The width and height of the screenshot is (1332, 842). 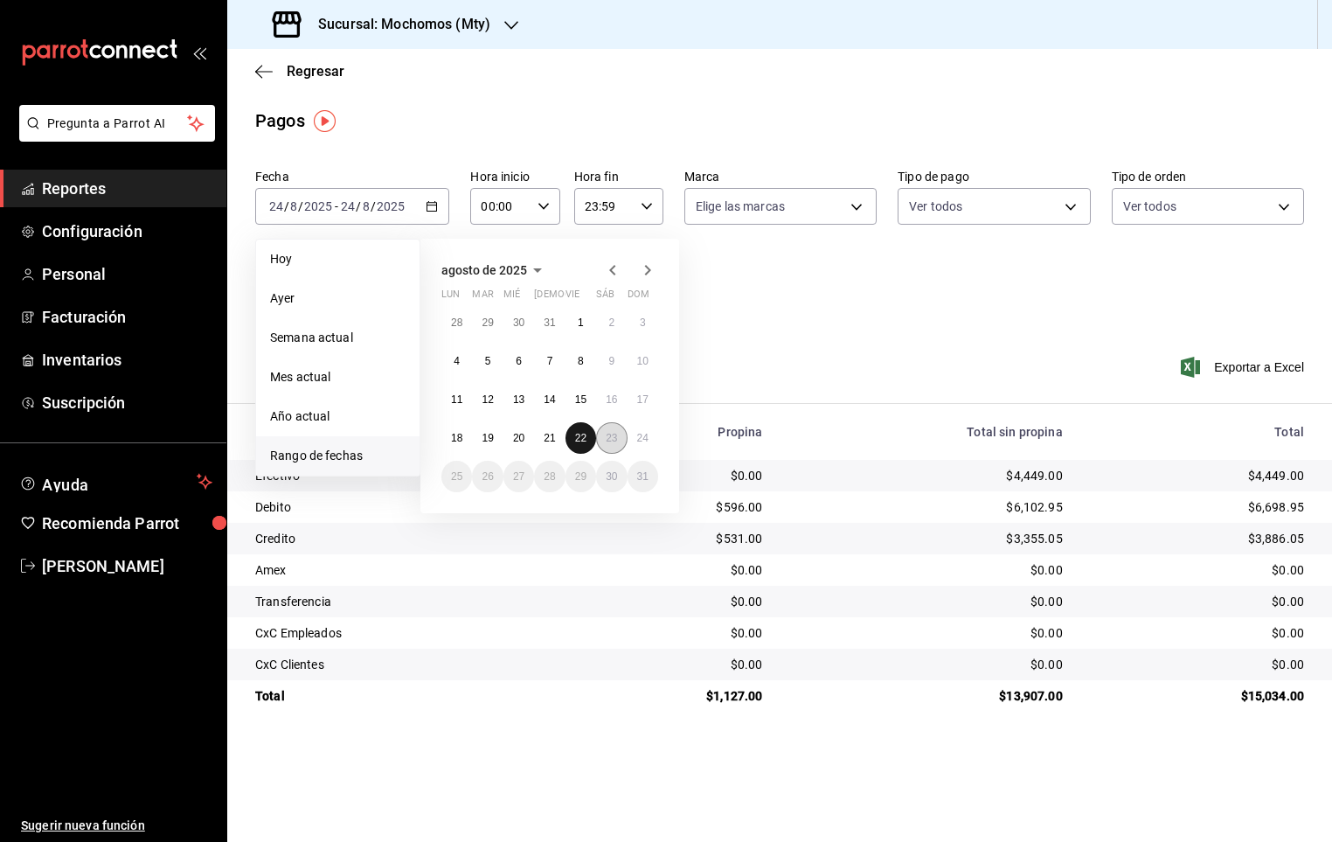 What do you see at coordinates (456, 400) in the screenshot?
I see `abbr: 11 de agosto de 2025` at bounding box center [456, 400].